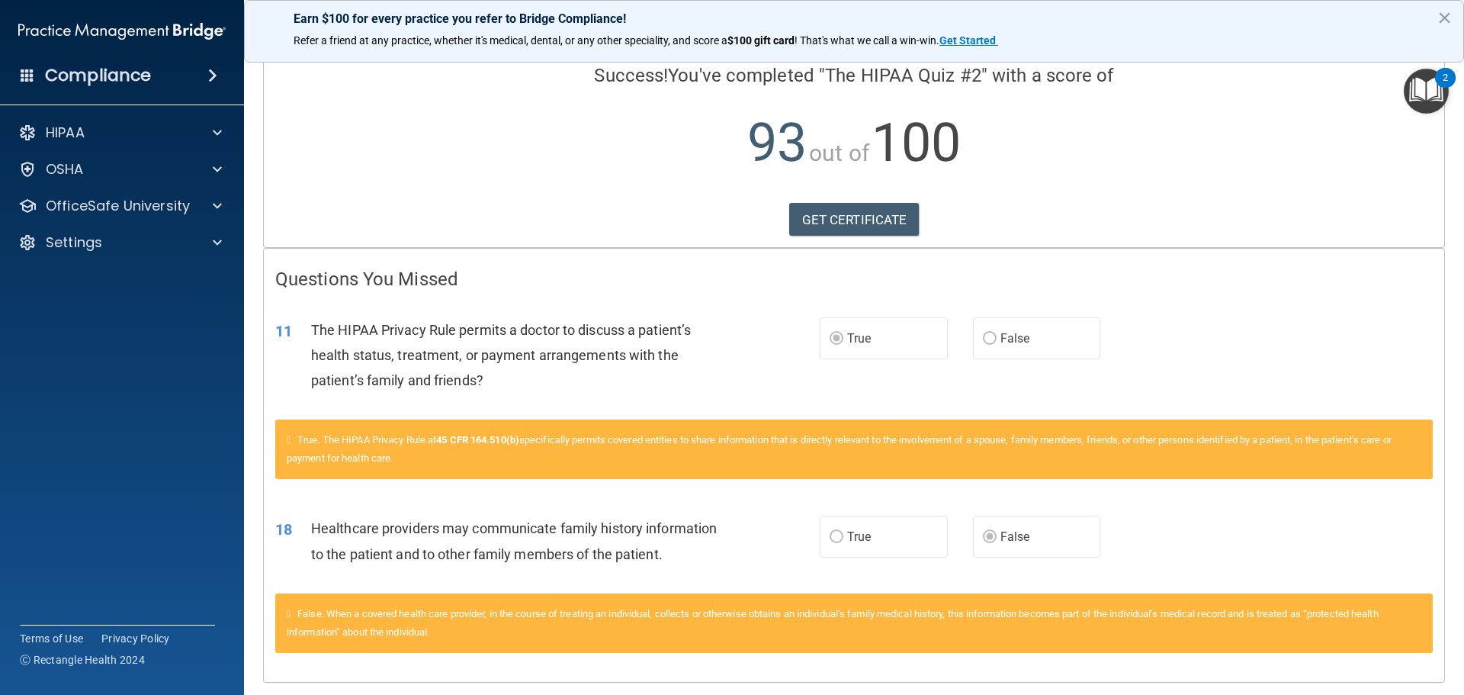  I want to click on span: 93, so click(777, 143).